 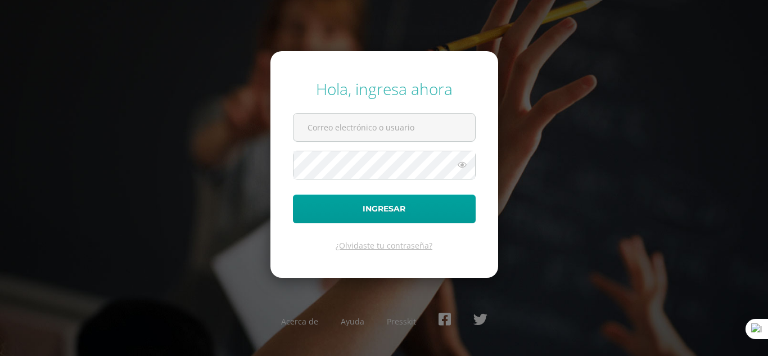 I want to click on input: Correo electrónico o usuario, so click(x=384, y=127).